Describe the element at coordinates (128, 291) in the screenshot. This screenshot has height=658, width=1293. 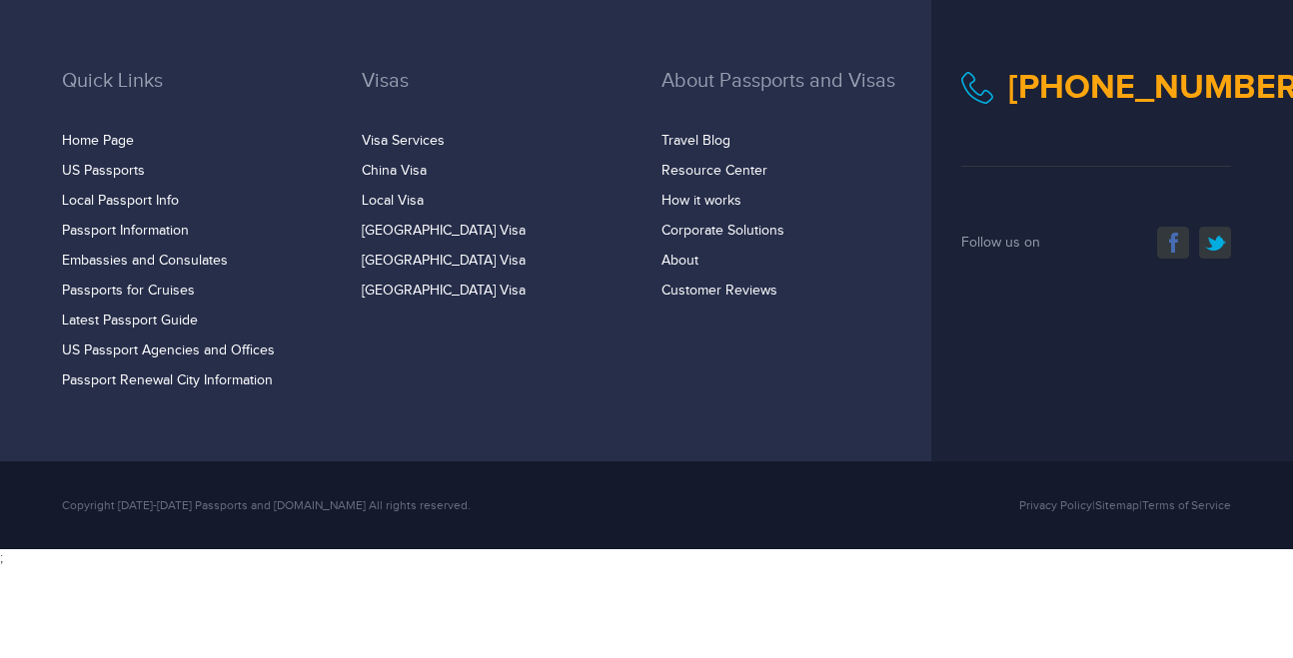
I see `a: Passports for Cruises` at that location.